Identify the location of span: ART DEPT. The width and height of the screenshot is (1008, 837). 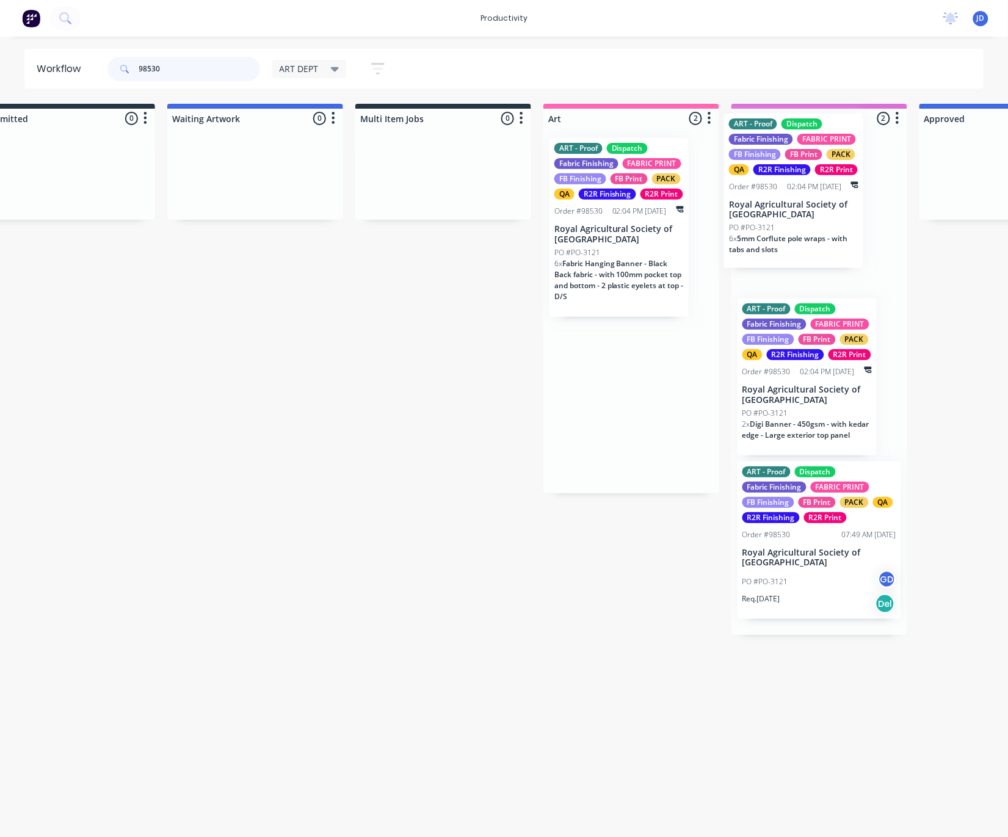
(299, 68).